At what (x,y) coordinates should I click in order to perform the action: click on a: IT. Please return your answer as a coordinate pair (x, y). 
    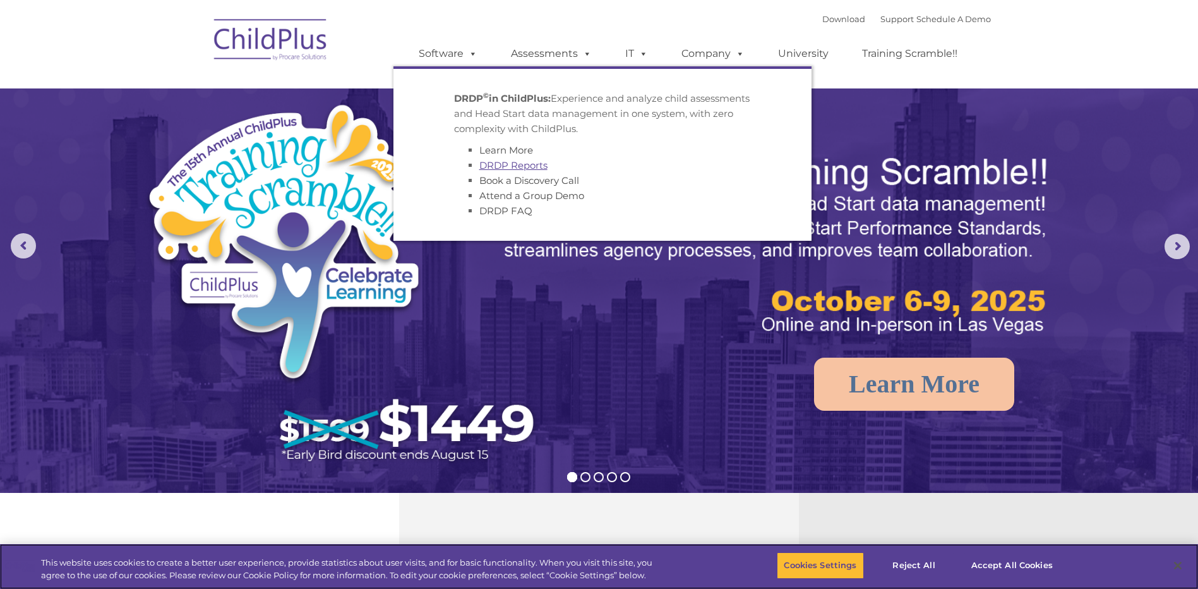
    Looking at the image, I should click on (637, 54).